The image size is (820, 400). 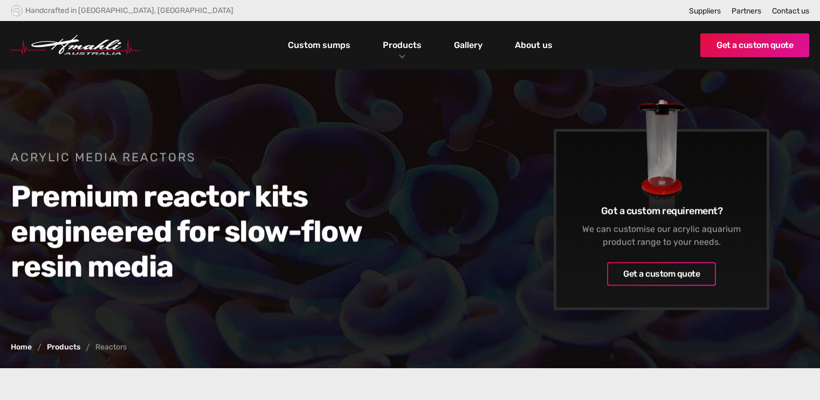 What do you see at coordinates (468, 45) in the screenshot?
I see `a: Gallery` at bounding box center [468, 45].